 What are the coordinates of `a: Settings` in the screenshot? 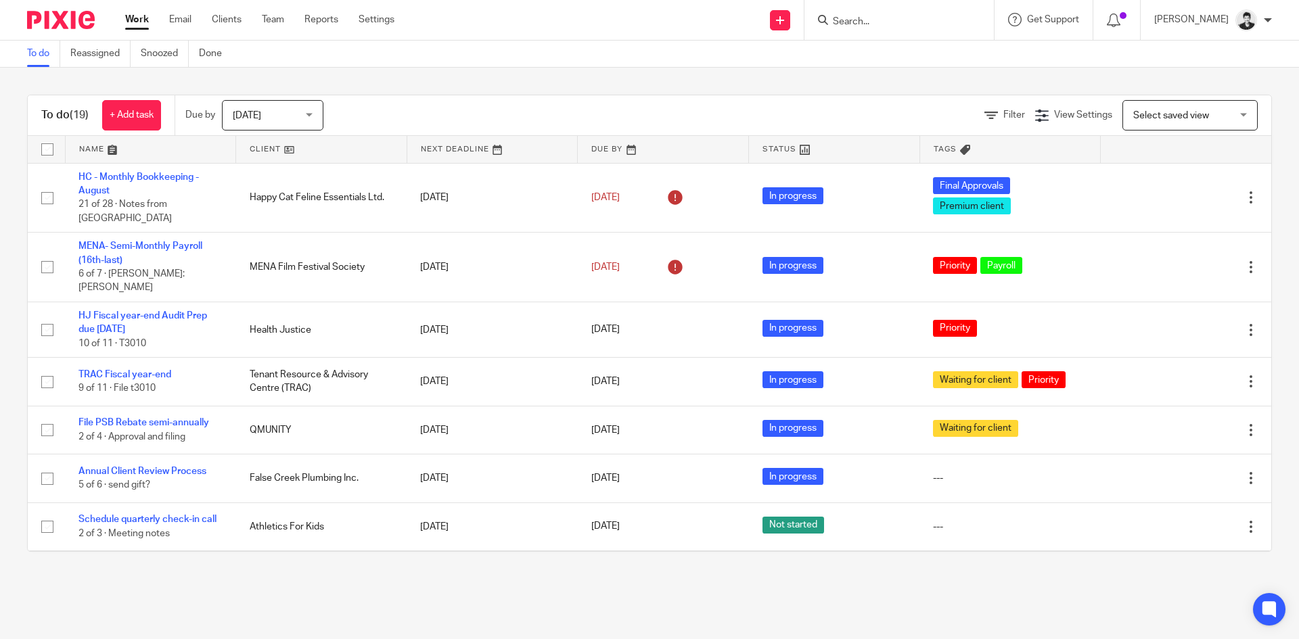 It's located at (376, 20).